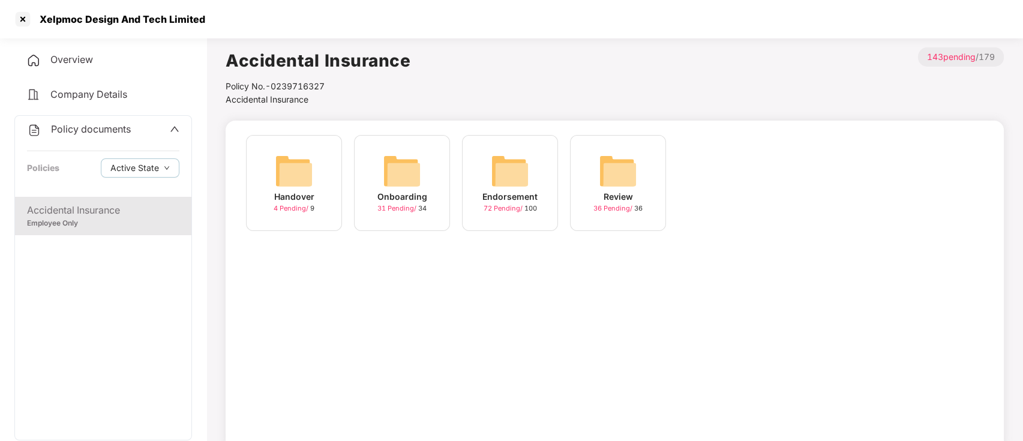 Image resolution: width=1023 pixels, height=441 pixels. I want to click on span: Policy documents, so click(91, 129).